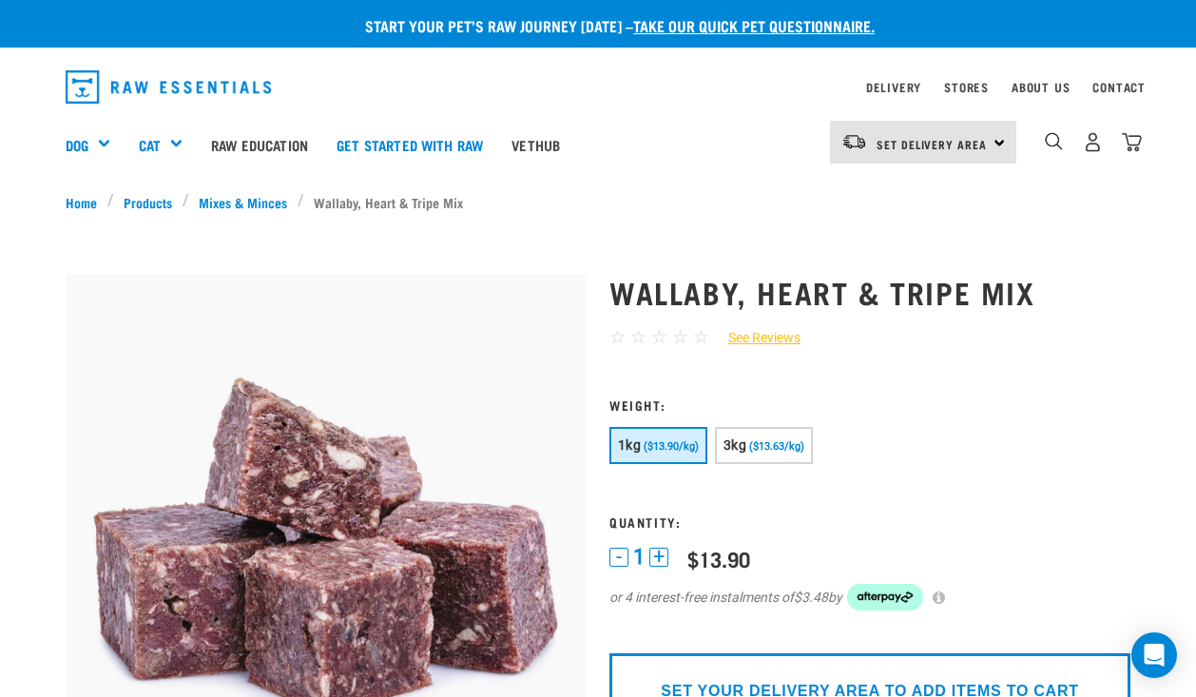 Image resolution: width=1196 pixels, height=697 pixels. What do you see at coordinates (410, 144) in the screenshot?
I see `a: Get started with Raw` at bounding box center [410, 144].